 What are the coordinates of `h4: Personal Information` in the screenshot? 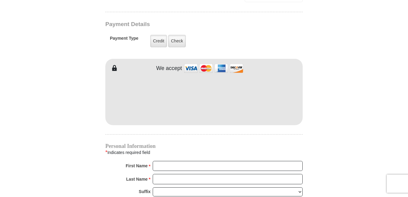 It's located at (204, 146).